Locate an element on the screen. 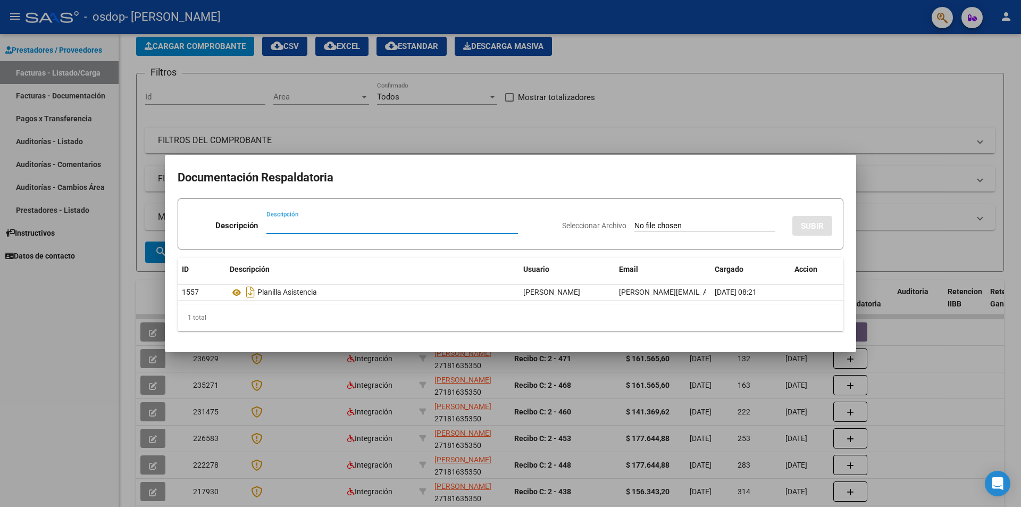 The image size is (1021, 507). div: Open Intercom Messenger is located at coordinates (997, 483).